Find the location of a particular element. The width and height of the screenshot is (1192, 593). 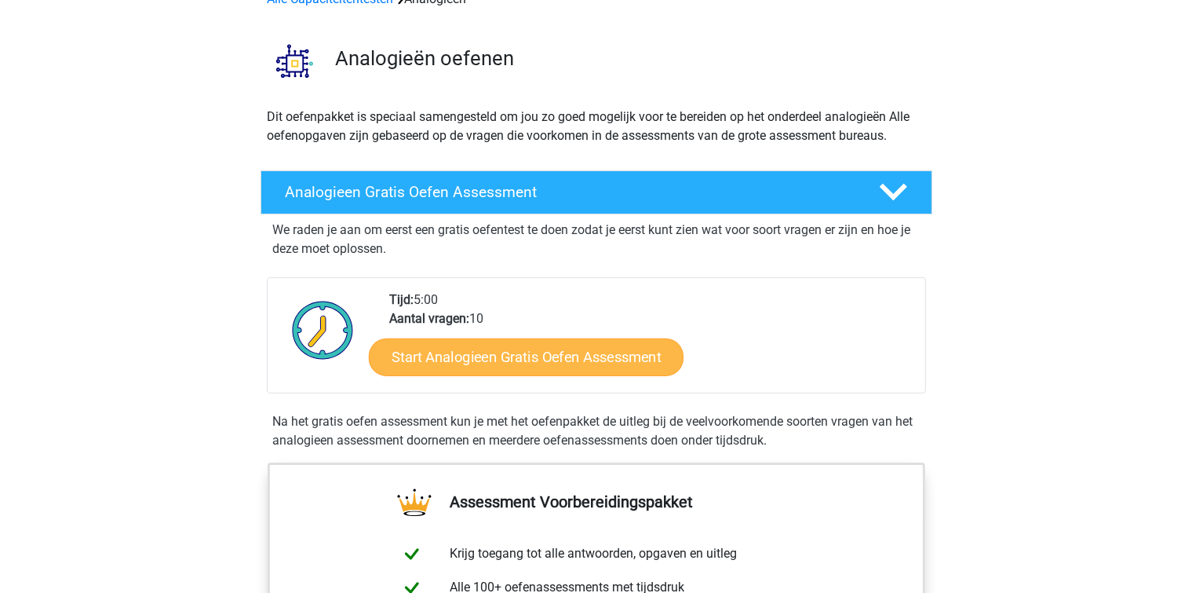

div: 5:00 10 is located at coordinates (651, 341).